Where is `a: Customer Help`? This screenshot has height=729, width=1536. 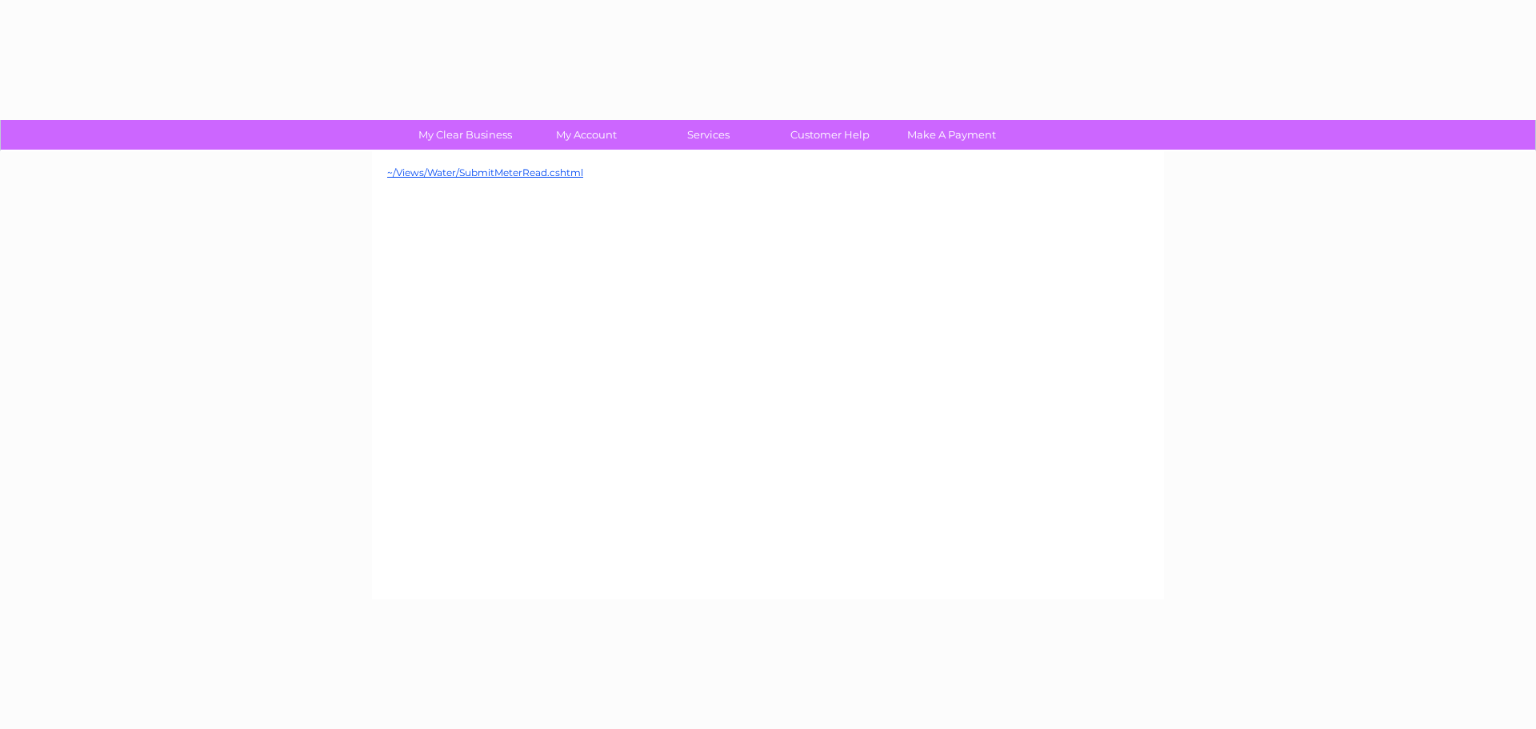
a: Customer Help is located at coordinates (829, 134).